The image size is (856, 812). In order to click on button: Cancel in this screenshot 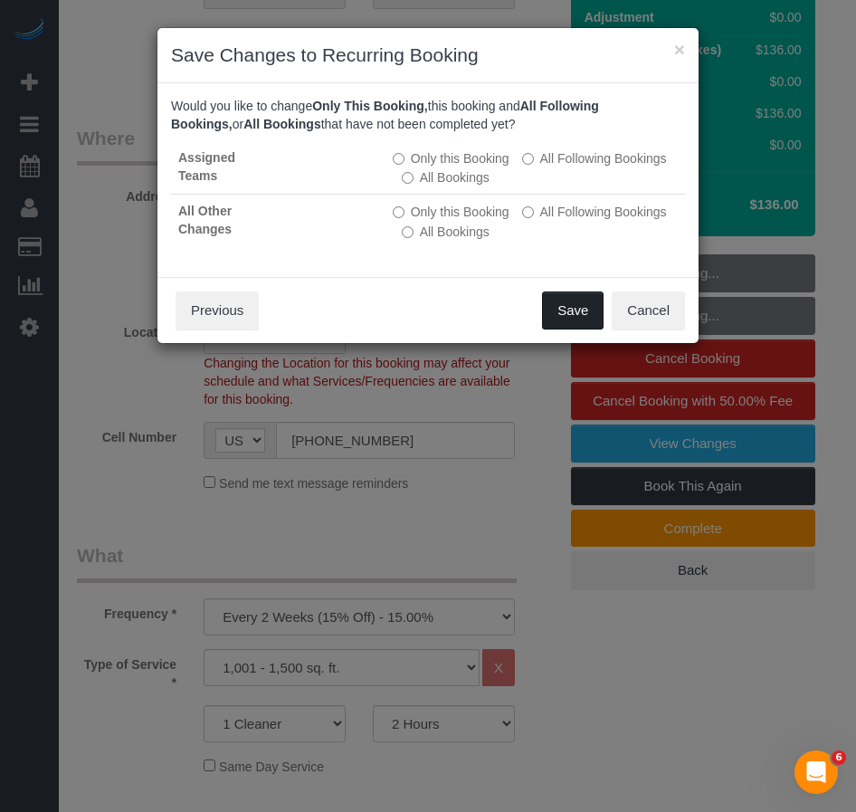, I will do `click(648, 310)`.